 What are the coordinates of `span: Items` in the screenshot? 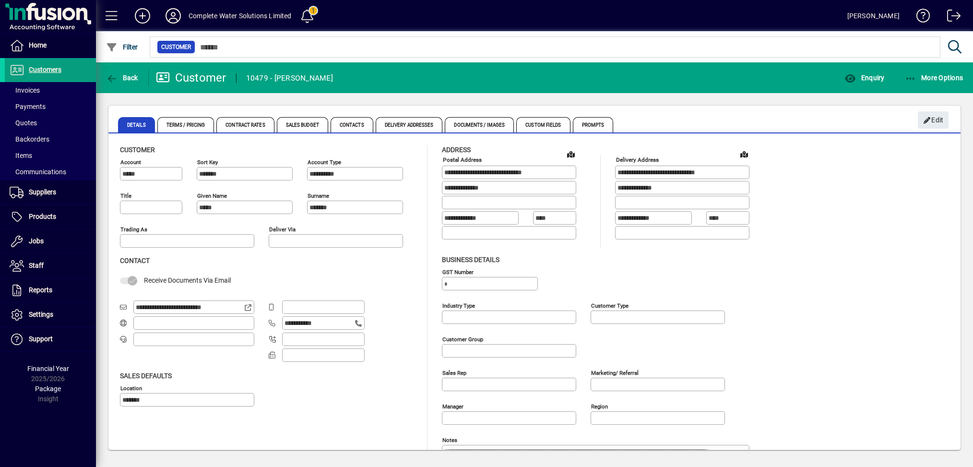 It's located at (21, 155).